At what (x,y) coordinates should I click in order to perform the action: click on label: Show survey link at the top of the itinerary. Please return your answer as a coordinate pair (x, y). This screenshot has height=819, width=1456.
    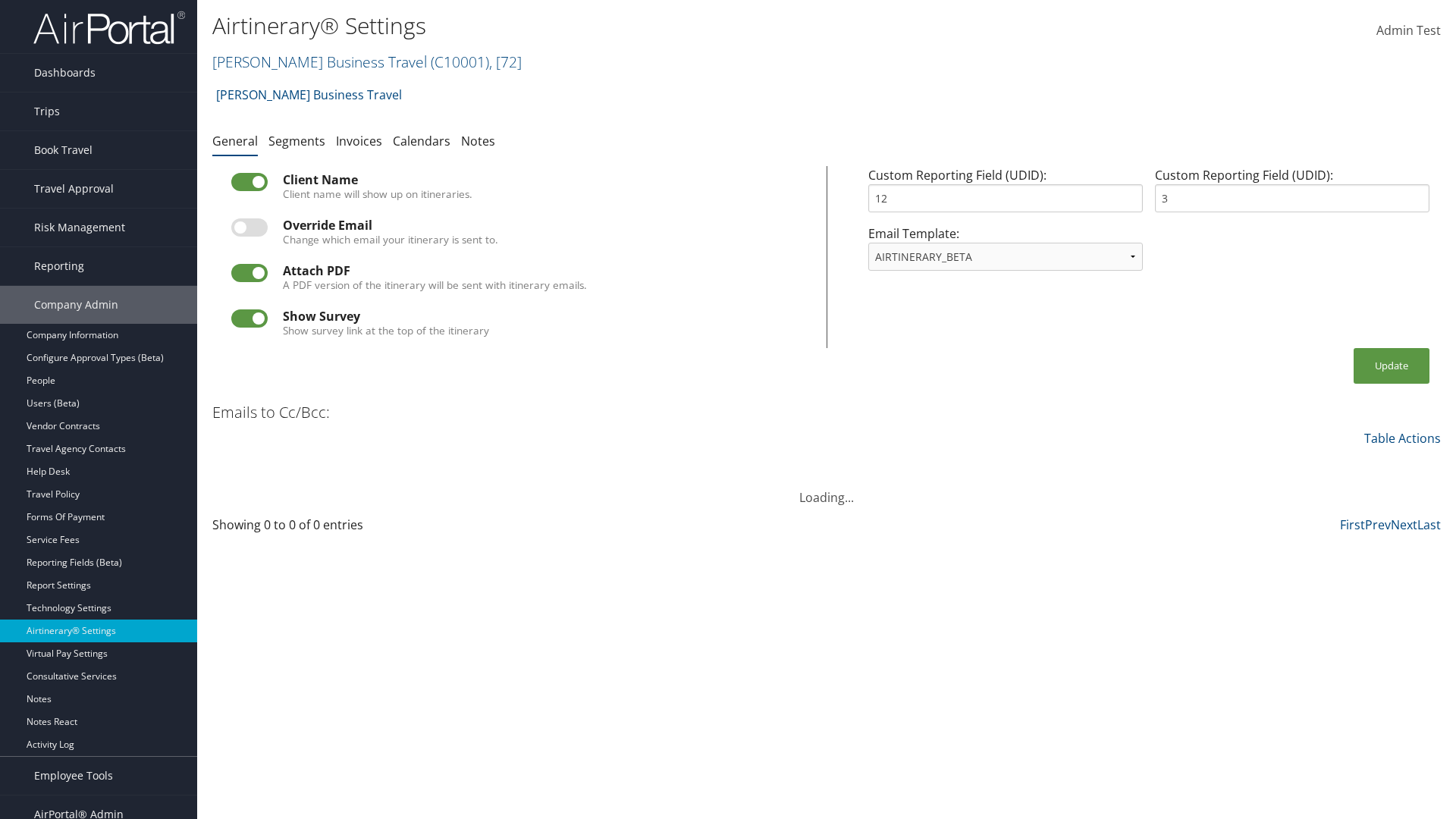
    Looking at the image, I should click on (386, 330).